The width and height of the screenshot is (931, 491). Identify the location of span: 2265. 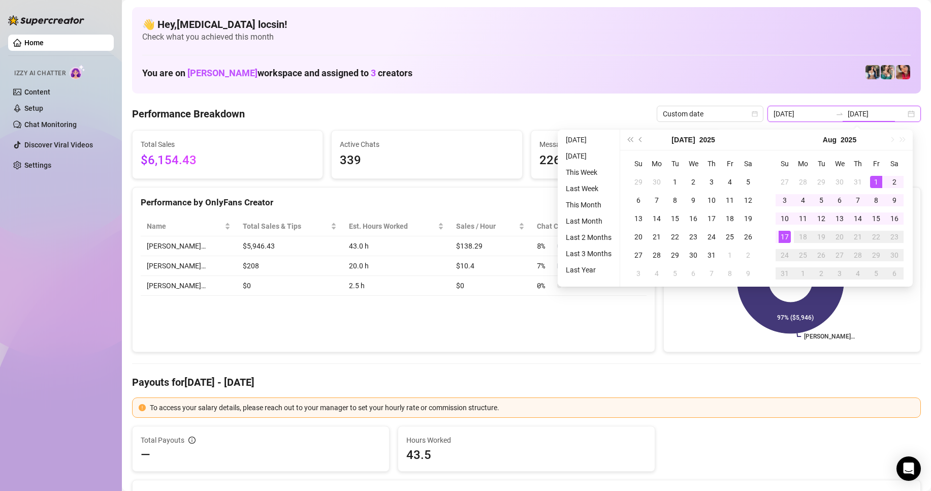
(626, 160).